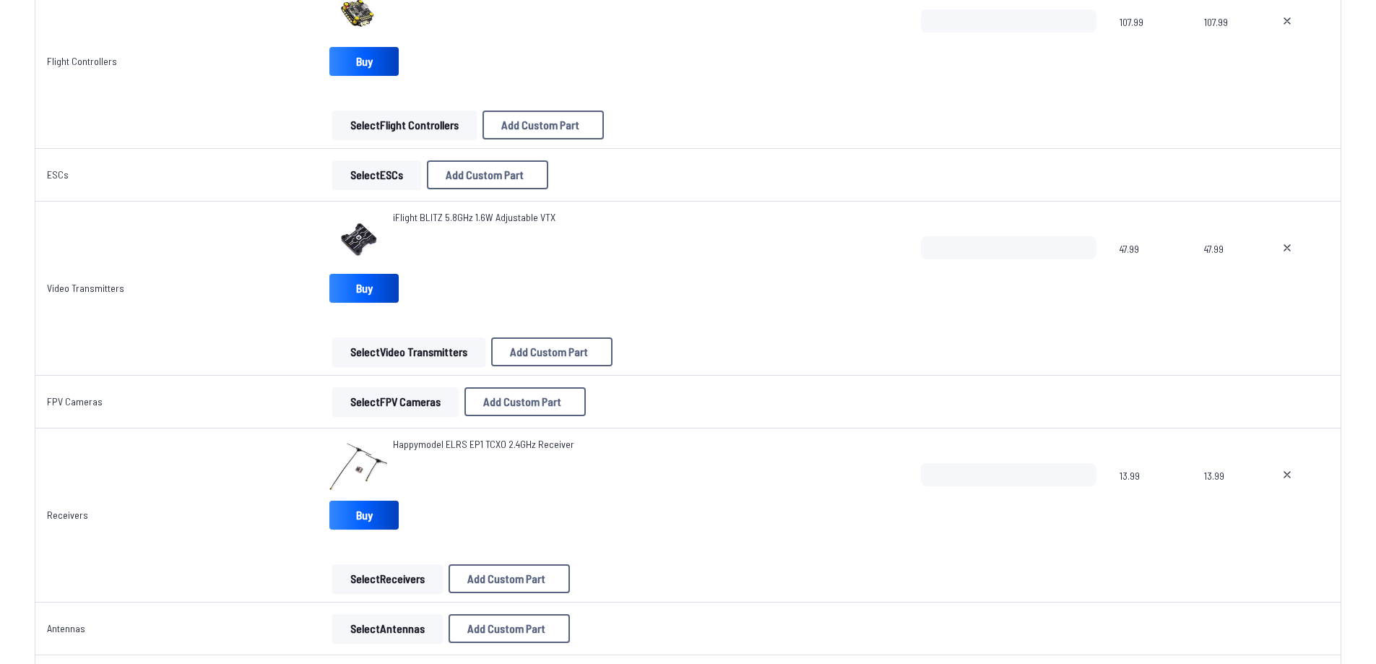 Image resolution: width=1376 pixels, height=664 pixels. What do you see at coordinates (395, 402) in the screenshot?
I see `button: SelectFPV Cameras` at bounding box center [395, 402].